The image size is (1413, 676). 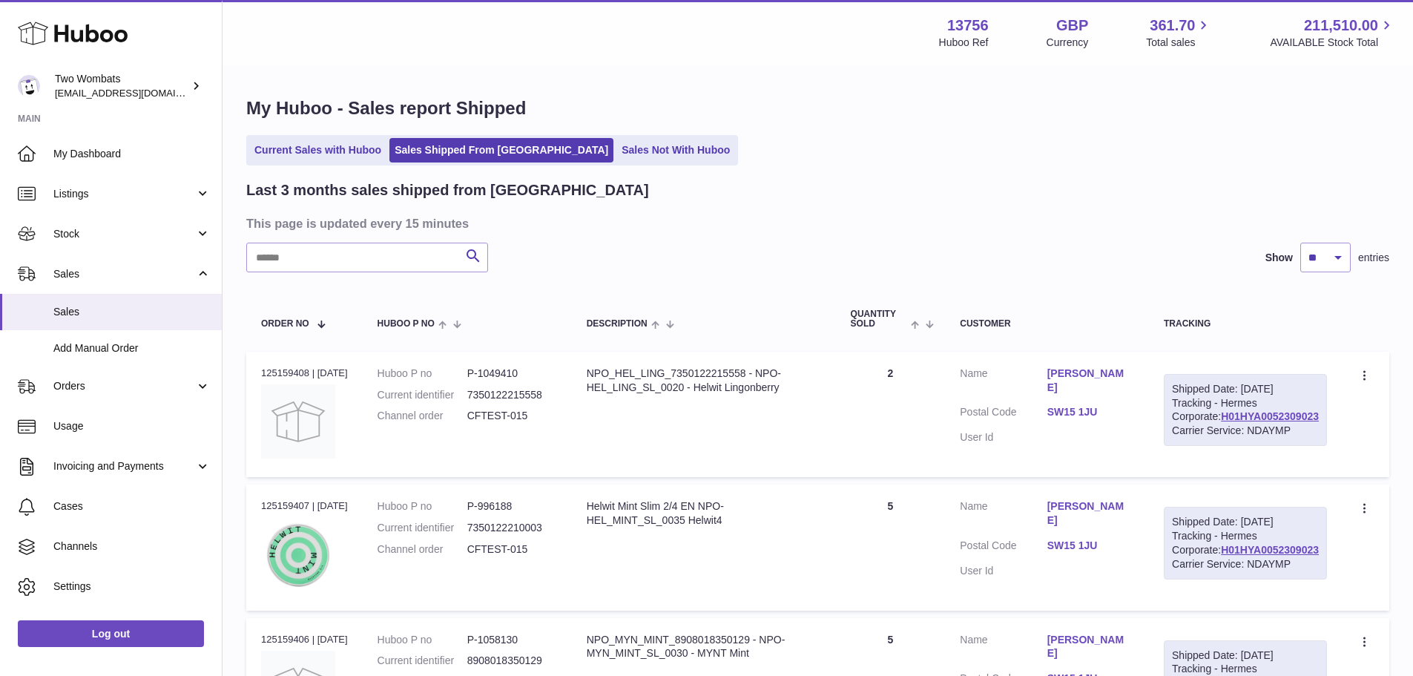 I want to click on div: Currency, so click(x=1067, y=42).